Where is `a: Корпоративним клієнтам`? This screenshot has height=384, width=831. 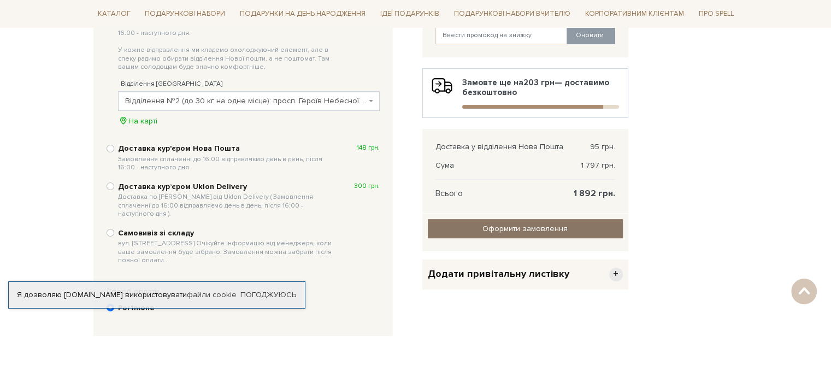
a: Корпоративним клієнтам is located at coordinates (634, 14).